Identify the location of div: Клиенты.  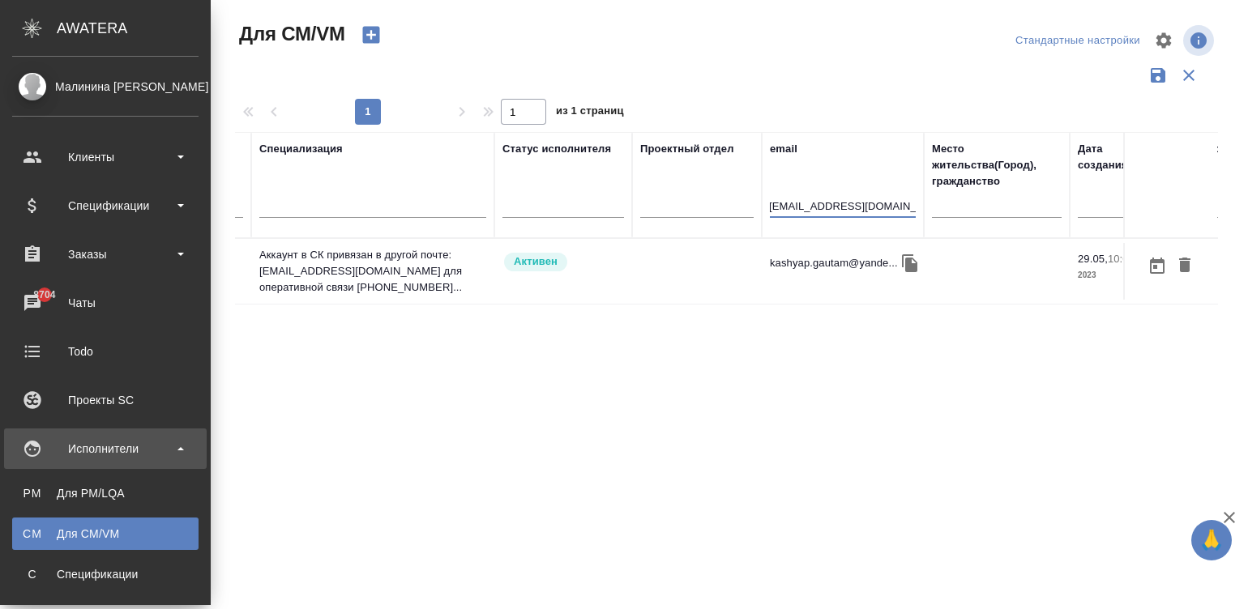
(105, 157).